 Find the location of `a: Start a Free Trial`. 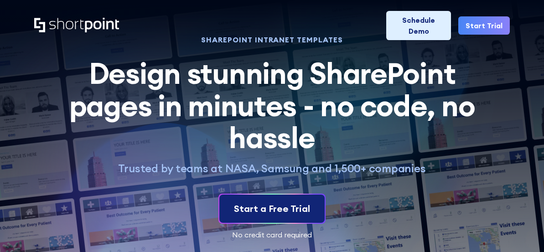

a: Start a Free Trial is located at coordinates (272, 209).